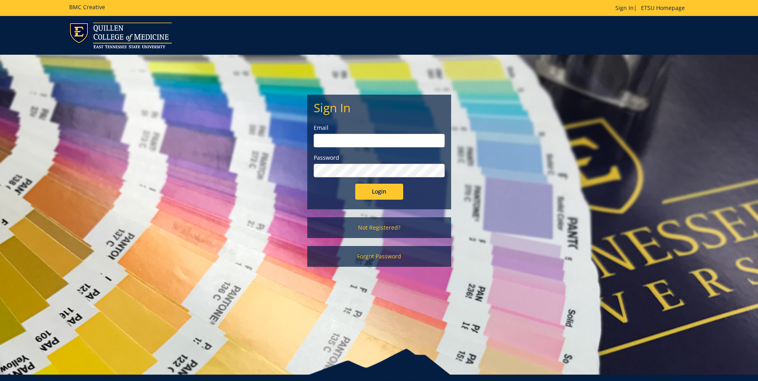 The image size is (758, 381). Describe the element at coordinates (379, 257) in the screenshot. I see `a: Forgot Password` at that location.